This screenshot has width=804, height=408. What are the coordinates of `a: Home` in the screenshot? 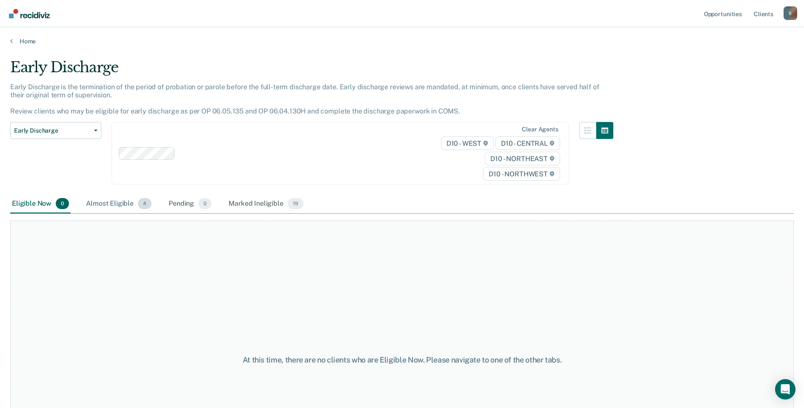 It's located at (402, 41).